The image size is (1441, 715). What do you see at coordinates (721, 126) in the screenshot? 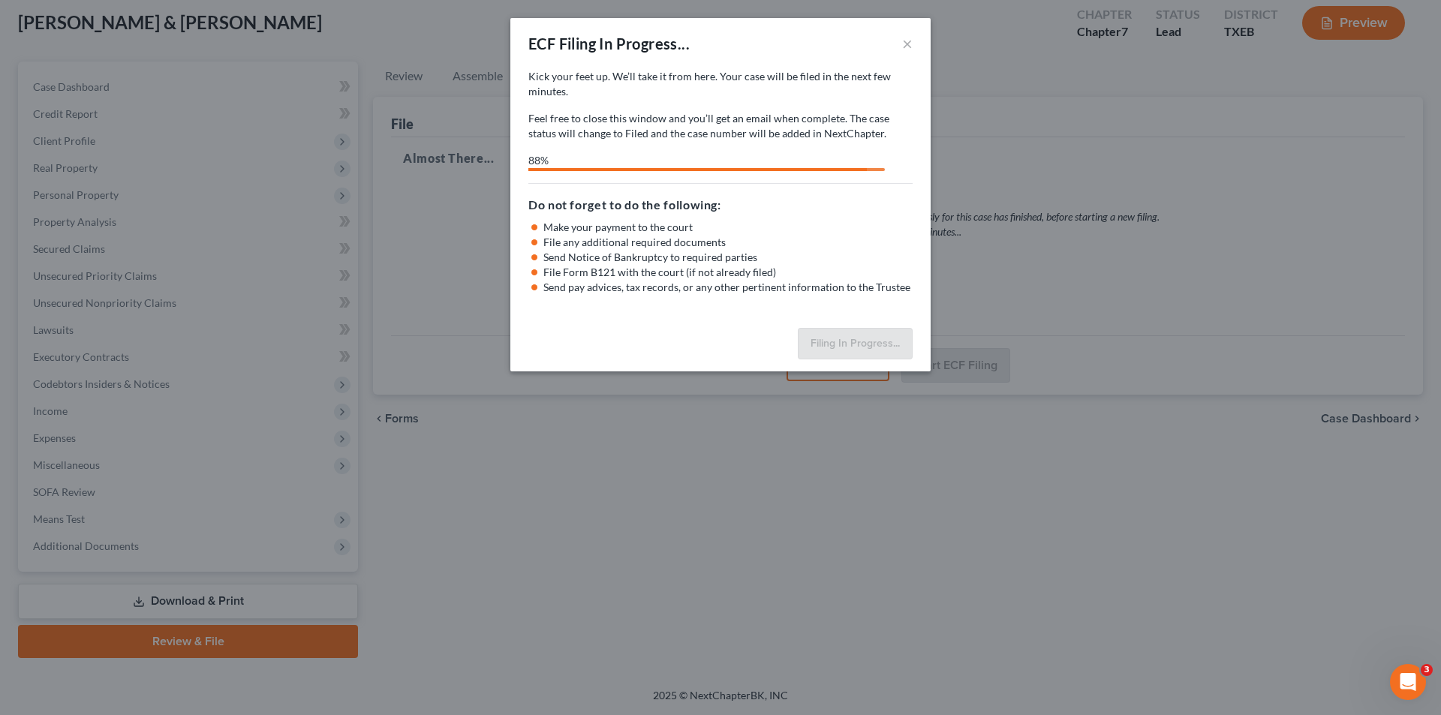
I see `p: Feel free to close this window and you’ll get an email when complete. The case status will change...` at bounding box center [721, 126].